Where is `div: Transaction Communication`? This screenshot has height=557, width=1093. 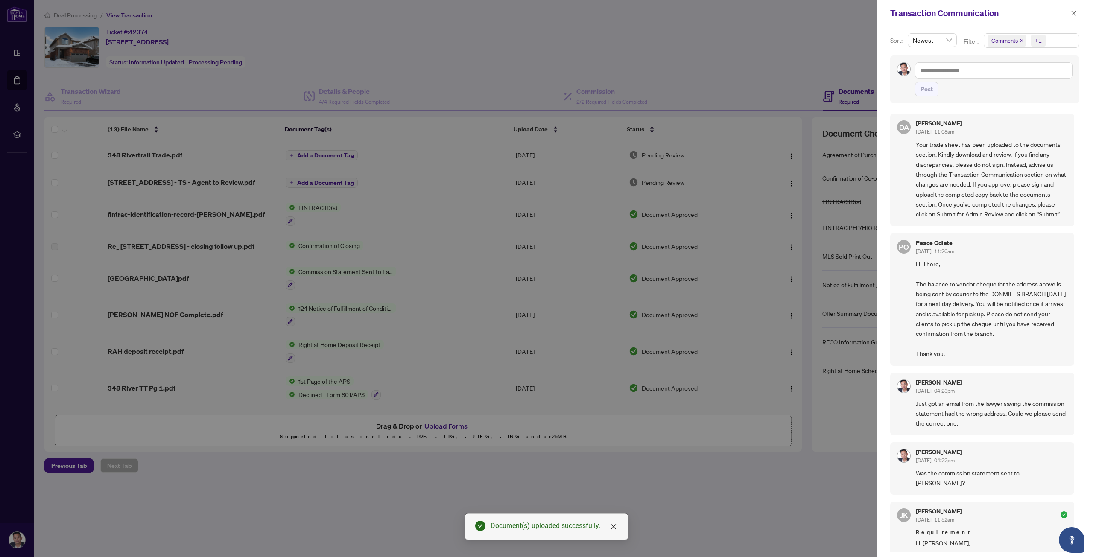
div: Transaction Communication is located at coordinates (979, 13).